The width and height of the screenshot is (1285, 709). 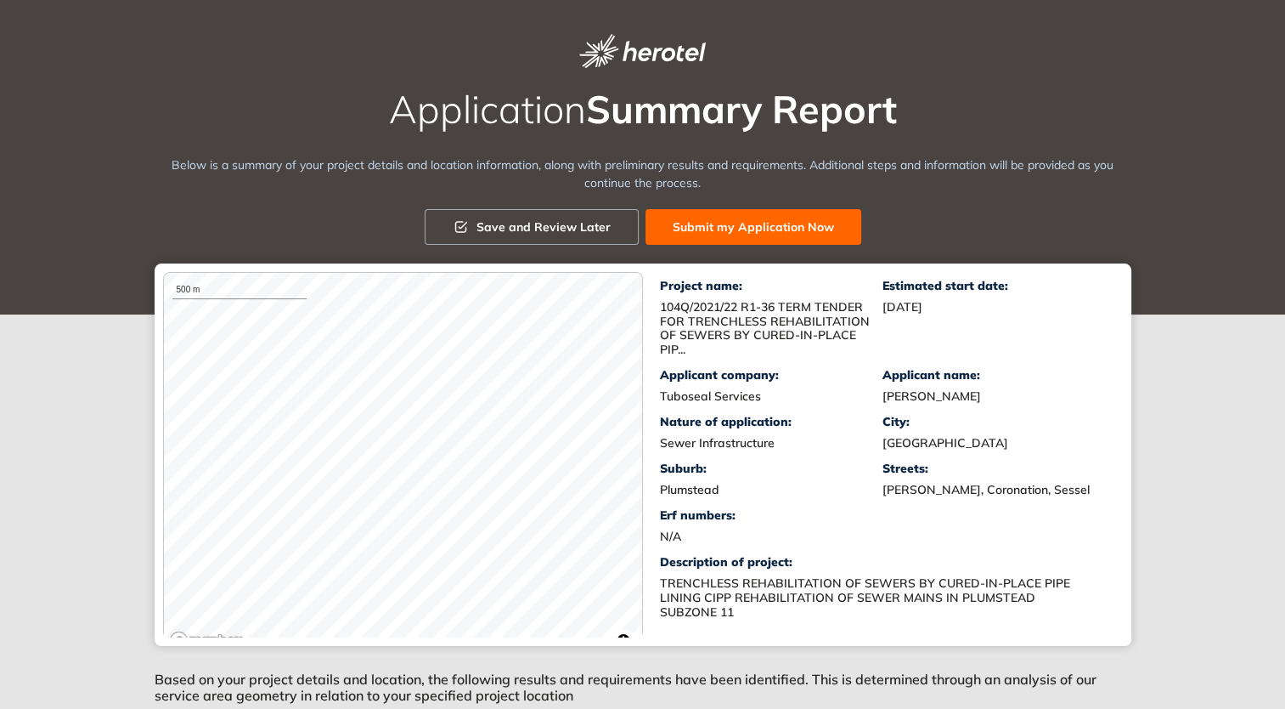 I want to click on div: City:, so click(x=994, y=421).